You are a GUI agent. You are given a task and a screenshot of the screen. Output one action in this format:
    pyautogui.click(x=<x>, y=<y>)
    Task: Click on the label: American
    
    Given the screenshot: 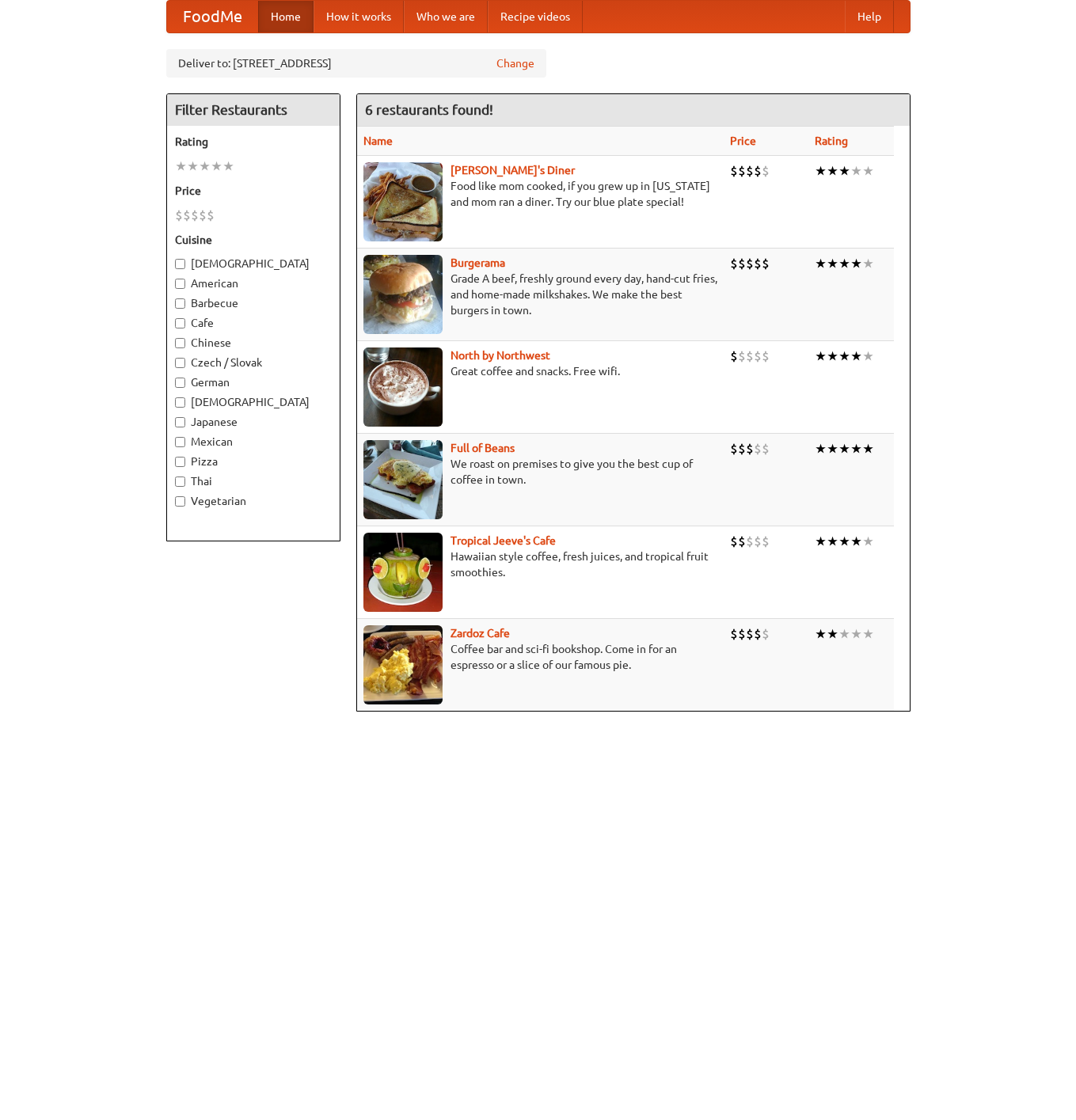 What is the action you would take?
    pyautogui.click(x=253, y=283)
    